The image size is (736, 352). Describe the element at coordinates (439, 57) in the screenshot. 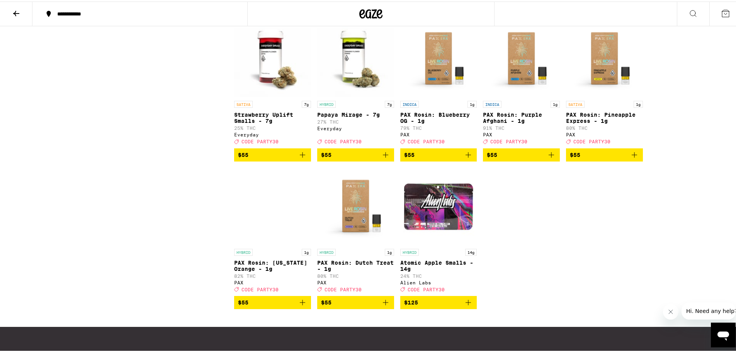

I see `img: PAX - PAX Rosin: Blueberry OG - 1g` at that location.